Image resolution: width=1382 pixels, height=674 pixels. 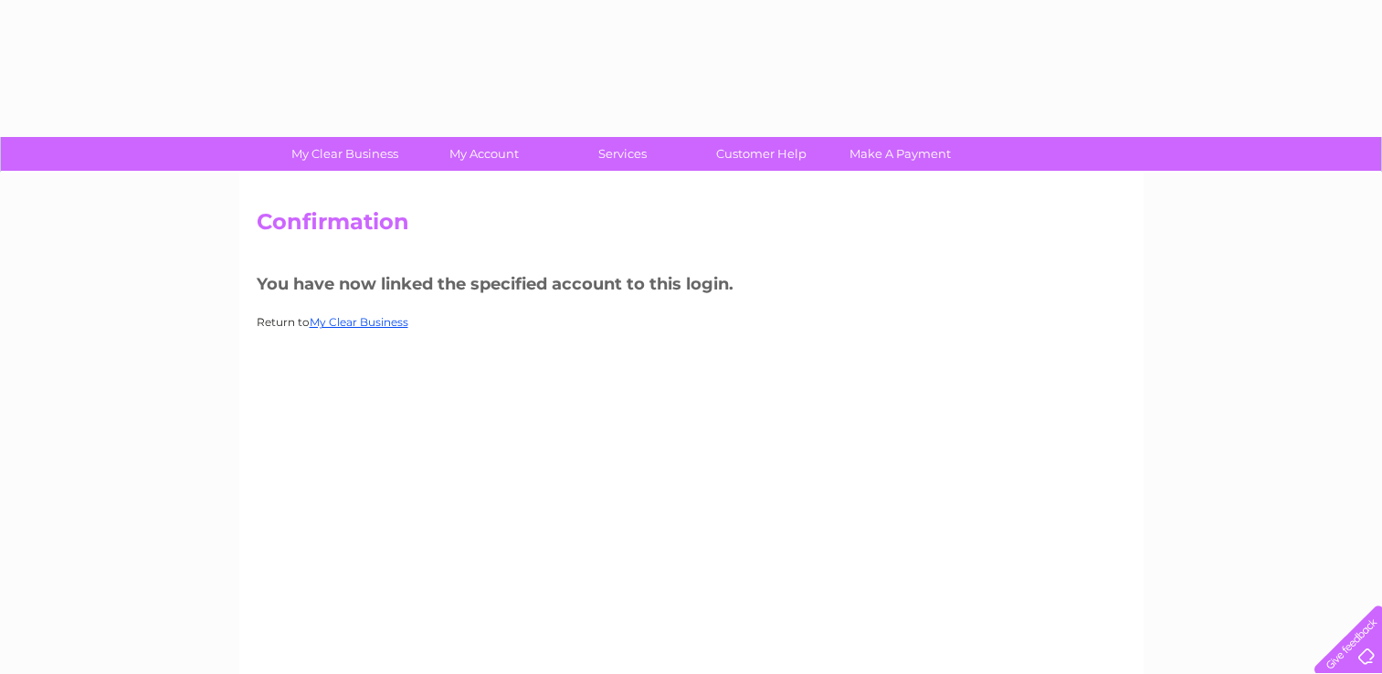 What do you see at coordinates (761, 154) in the screenshot?
I see `a: Customer Help` at bounding box center [761, 154].